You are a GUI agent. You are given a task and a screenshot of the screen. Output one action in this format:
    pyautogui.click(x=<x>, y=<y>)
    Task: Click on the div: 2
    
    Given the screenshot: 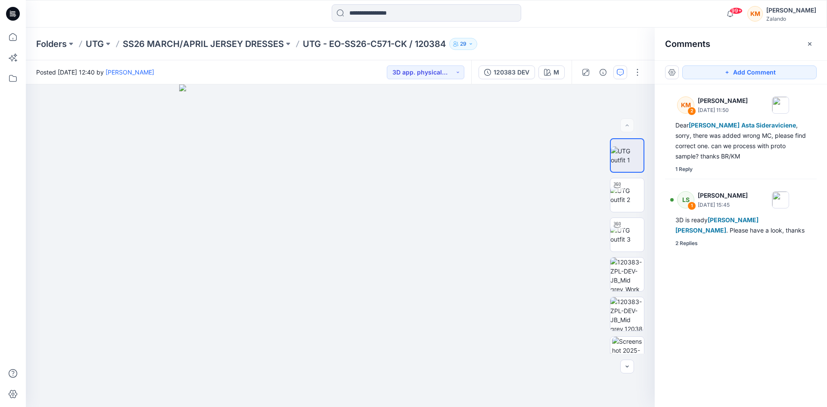 What is the action you would take?
    pyautogui.click(x=692, y=111)
    